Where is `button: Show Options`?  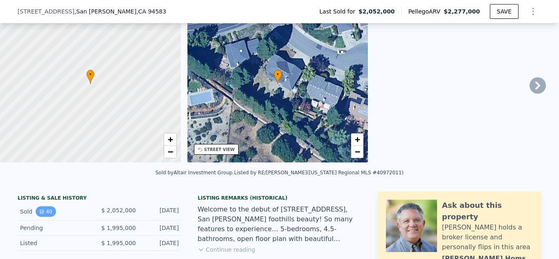 button: Show Options is located at coordinates (534, 11).